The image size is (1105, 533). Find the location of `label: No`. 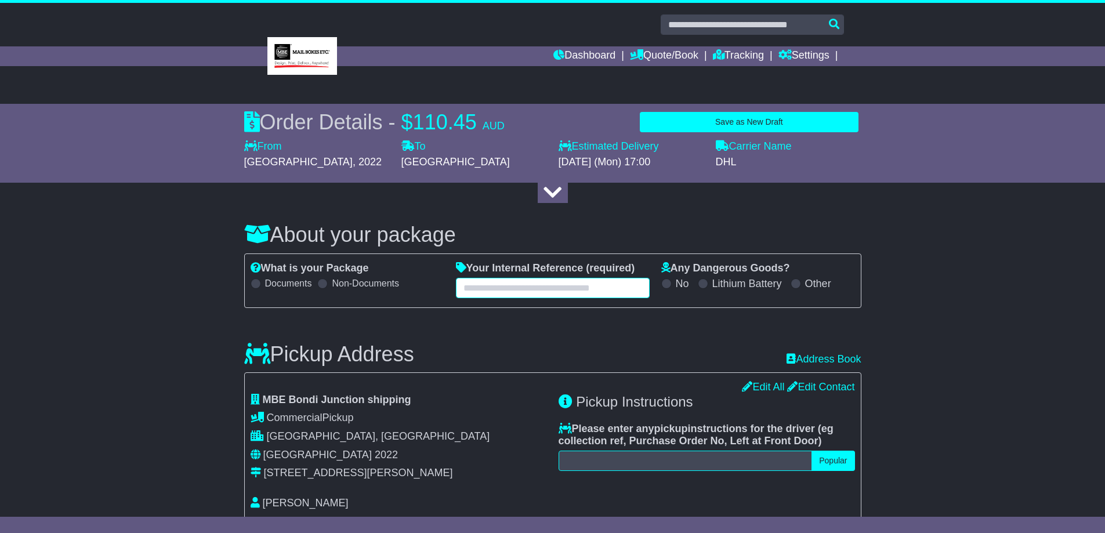

label: No is located at coordinates (682, 284).